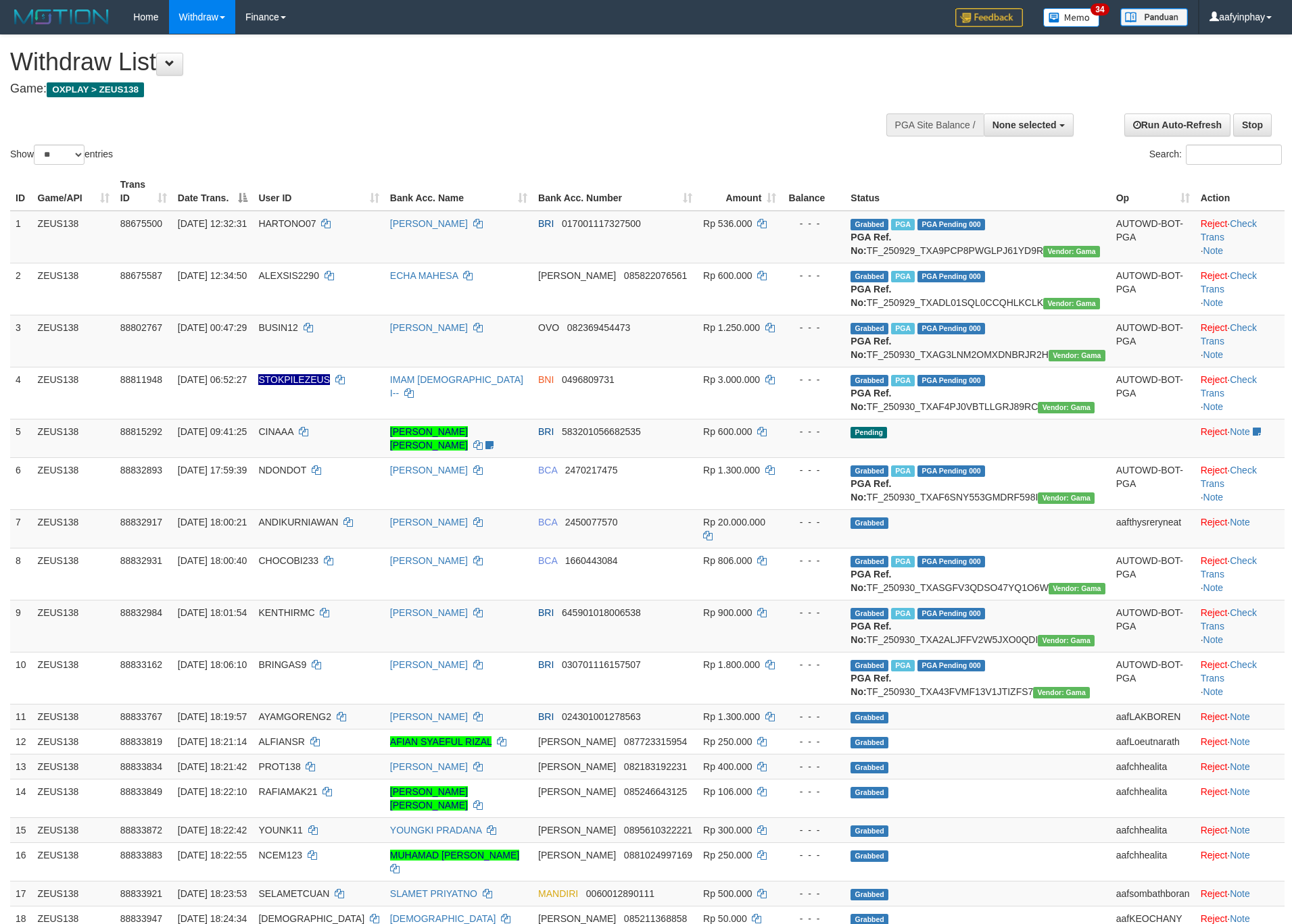 The height and width of the screenshot is (924, 1292). What do you see at coordinates (275, 432) in the screenshot?
I see `span: CINAAA` at bounding box center [275, 432].